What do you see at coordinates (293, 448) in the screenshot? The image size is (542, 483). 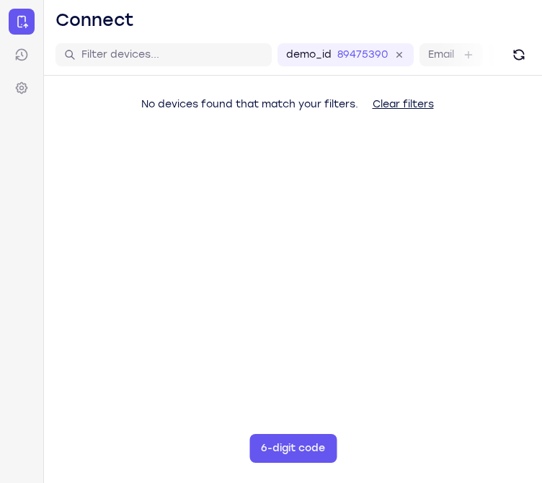 I see `button: 6-digit code` at bounding box center [293, 448].